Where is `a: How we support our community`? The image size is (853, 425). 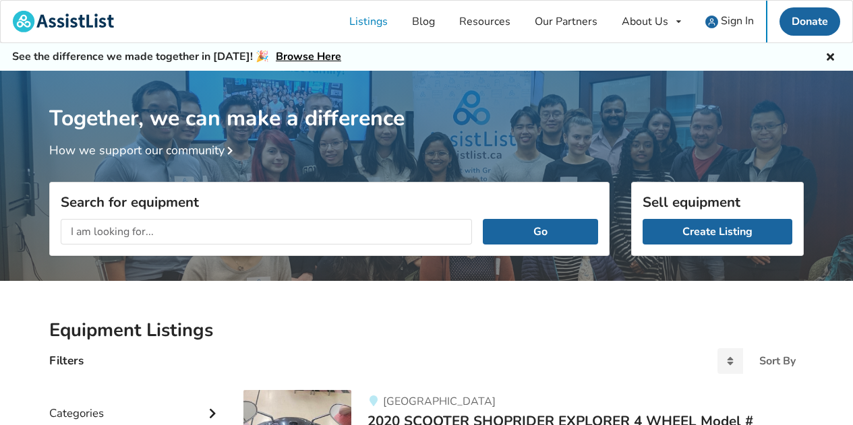
a: How we support our community is located at coordinates (144, 150).